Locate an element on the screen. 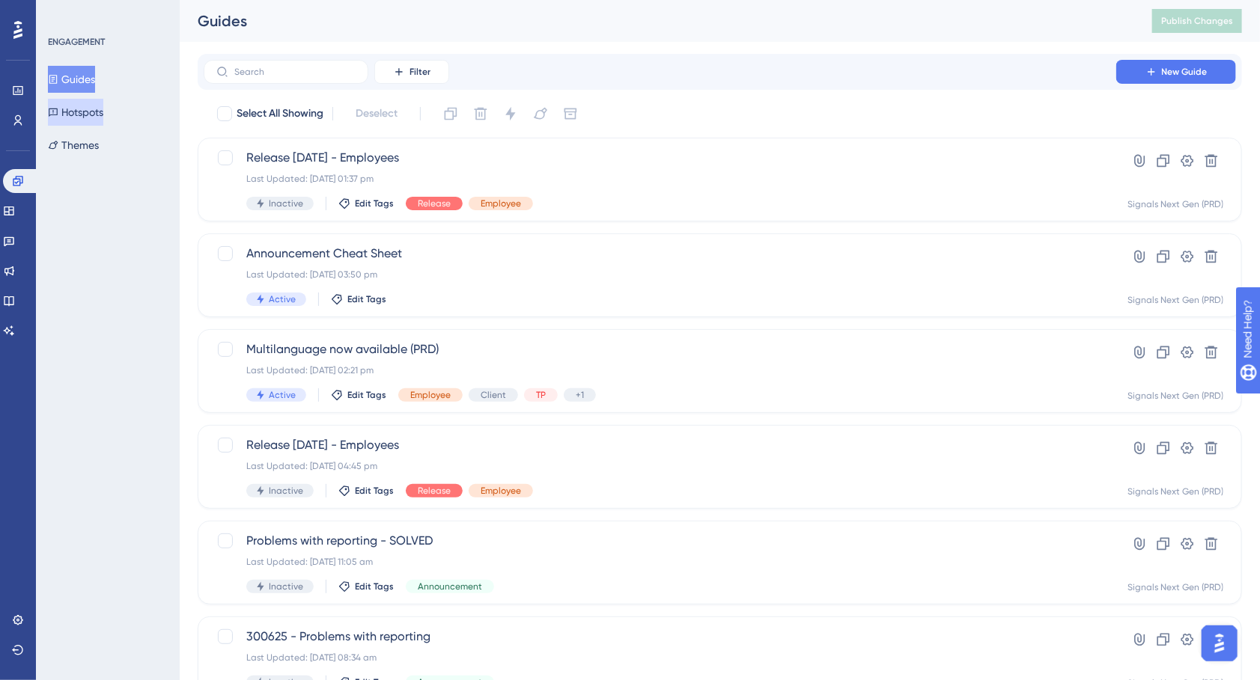 The width and height of the screenshot is (1260, 680). button: Filter is located at coordinates (412, 72).